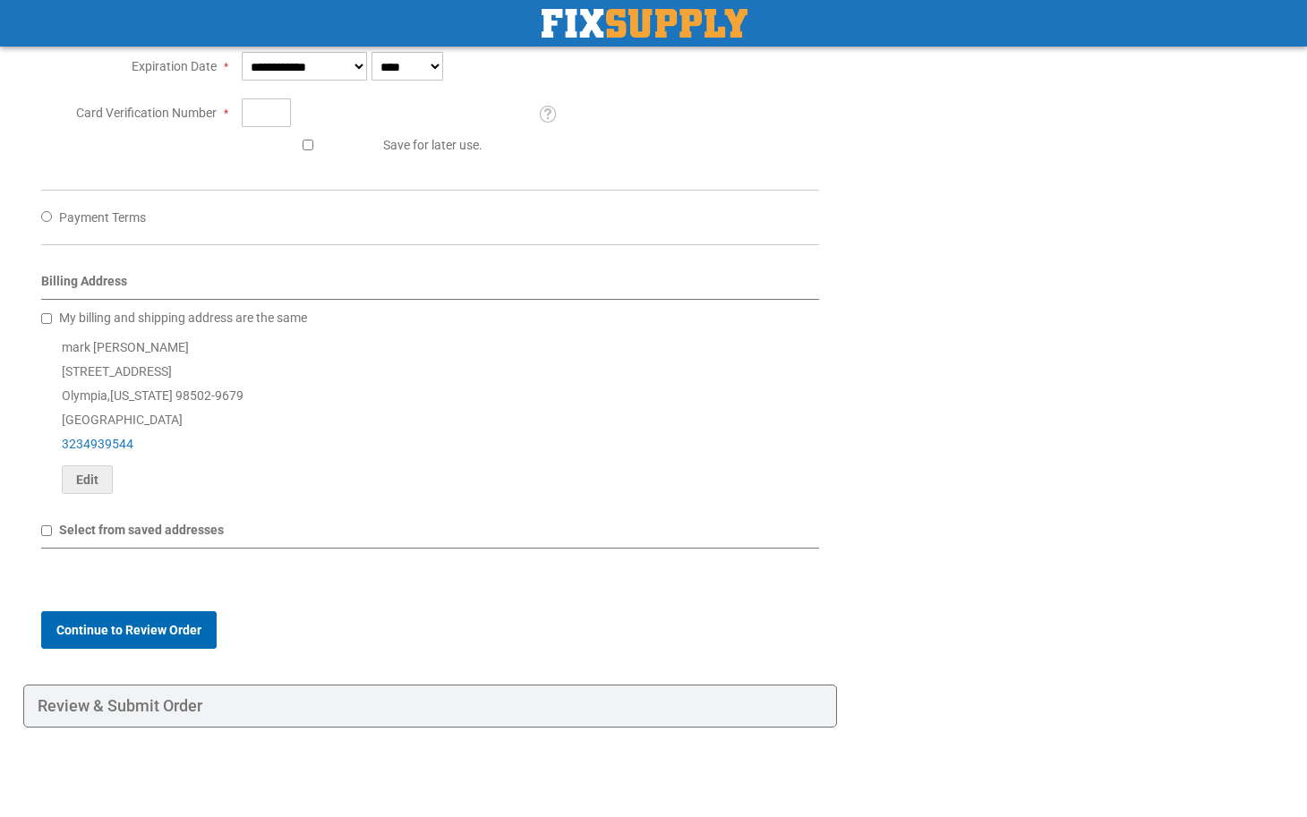 Image resolution: width=1307 pixels, height=817 pixels. What do you see at coordinates (432, 145) in the screenshot?
I see `span: Save for later use.` at bounding box center [432, 145].